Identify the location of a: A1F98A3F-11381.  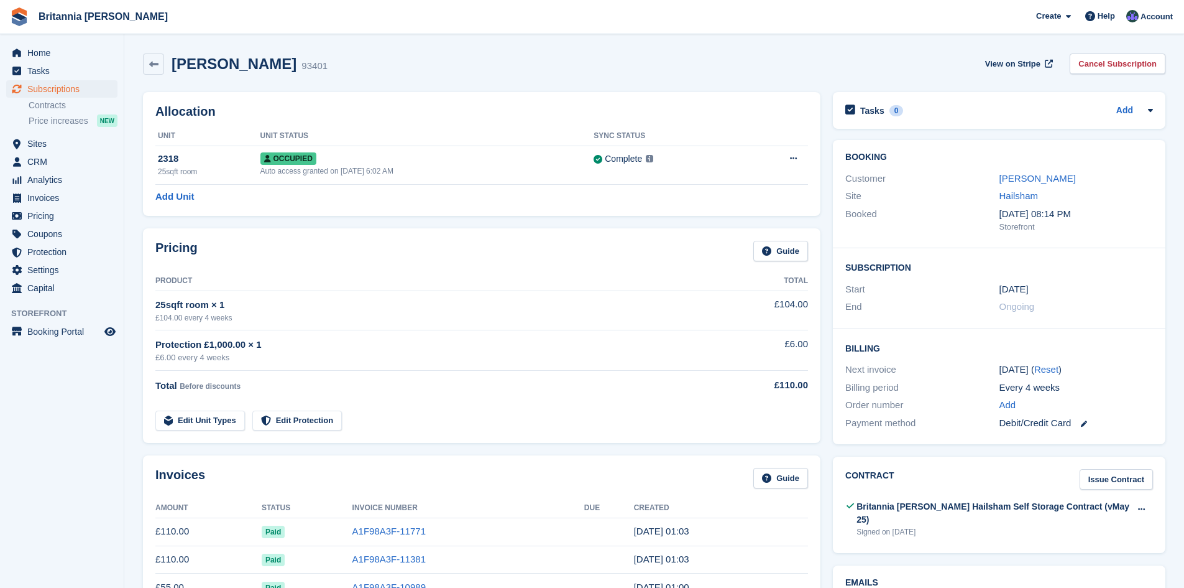
(389, 558).